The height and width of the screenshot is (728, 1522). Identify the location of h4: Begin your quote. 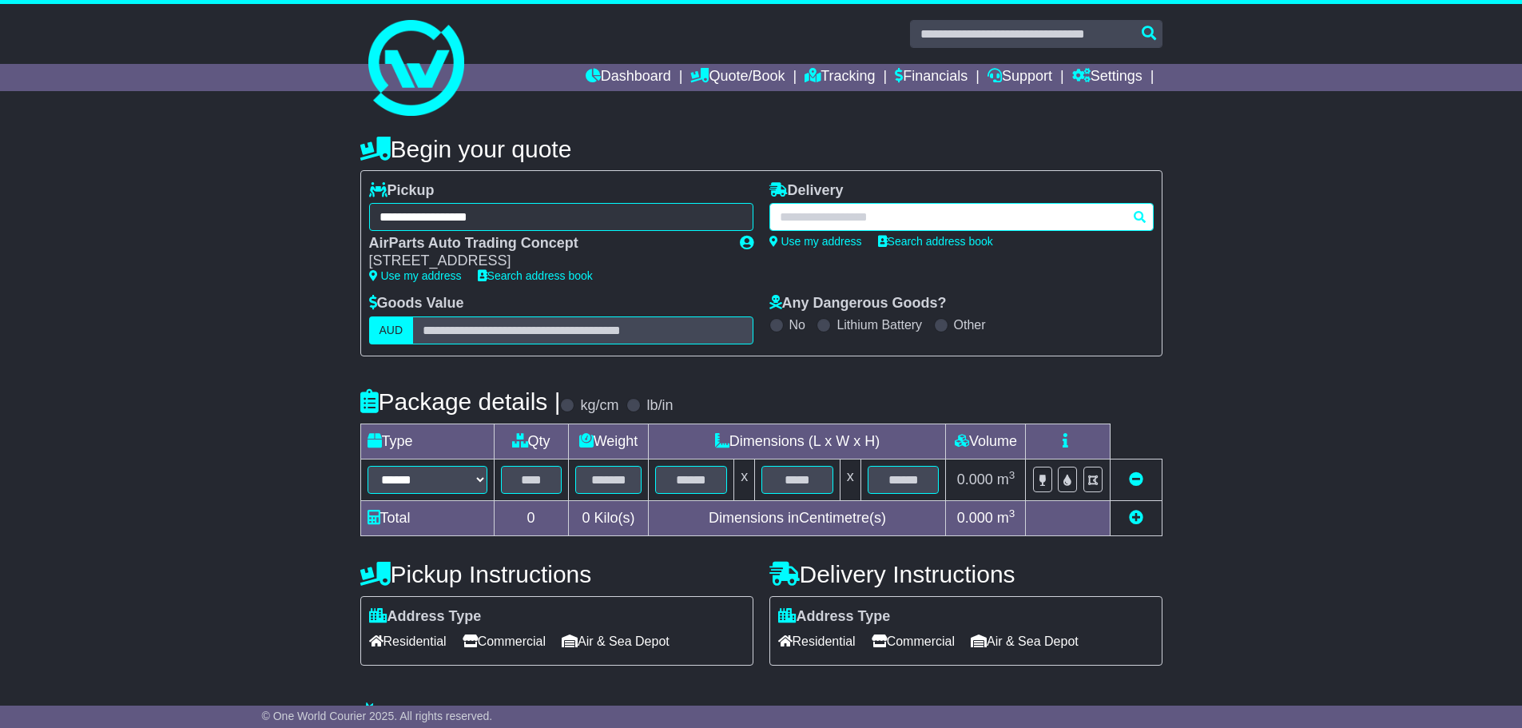
(761, 149).